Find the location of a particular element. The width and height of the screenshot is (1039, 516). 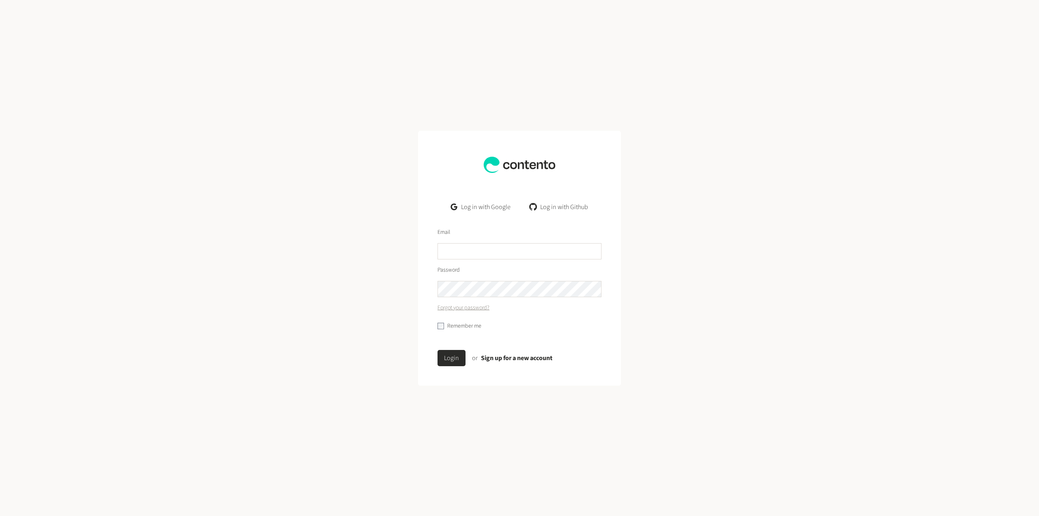

a: Log in with Google is located at coordinates (481, 207).